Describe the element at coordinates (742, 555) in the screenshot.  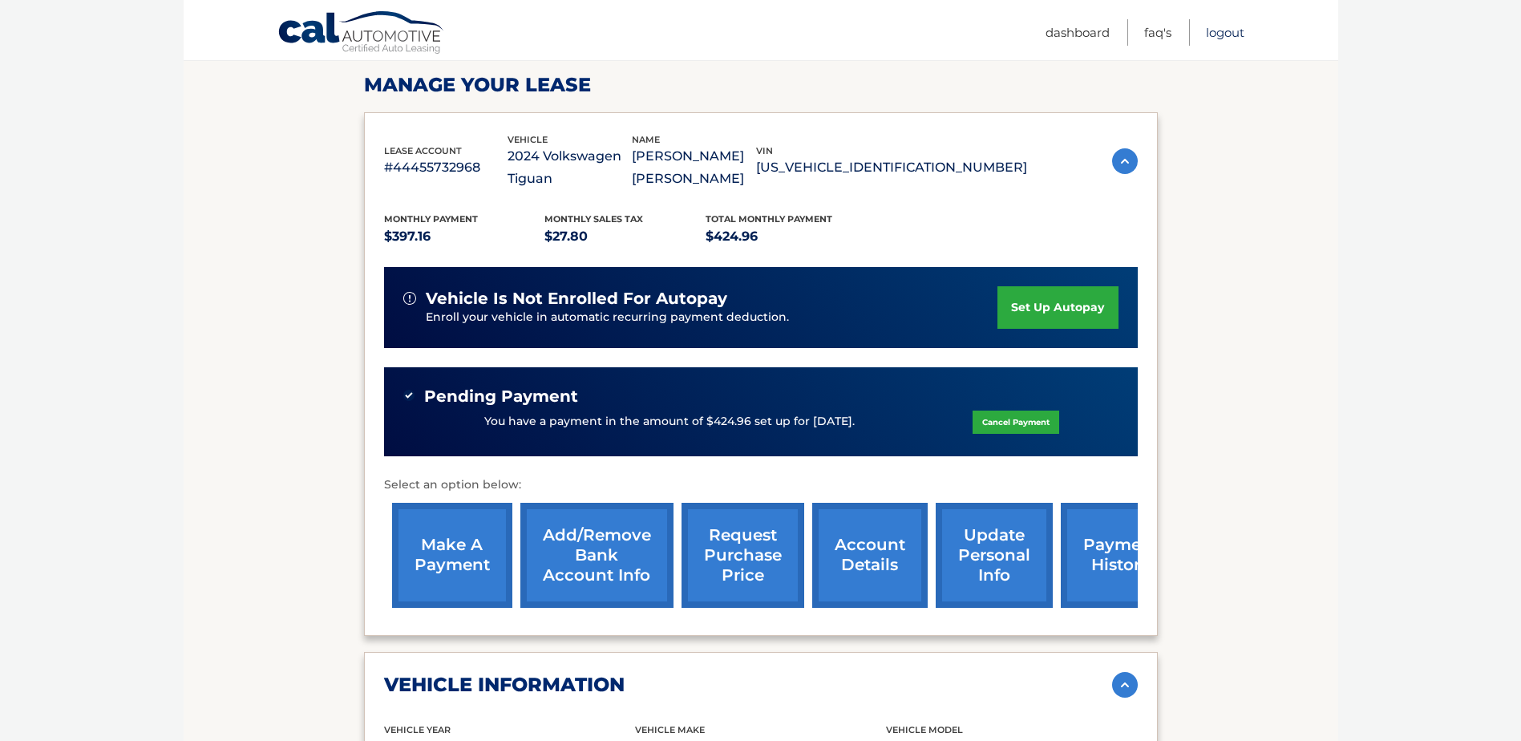
I see `a: request purchase price` at that location.